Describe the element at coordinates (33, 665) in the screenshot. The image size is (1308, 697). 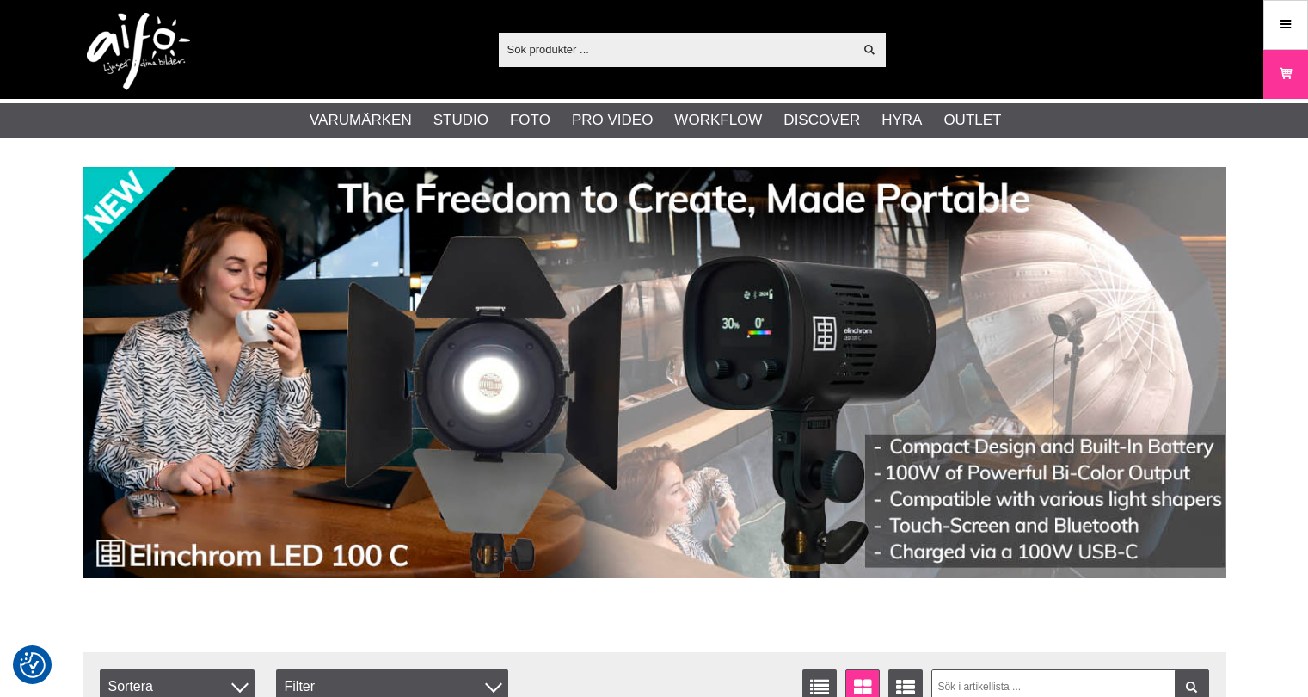
I see `img: Revisit consent button` at that location.